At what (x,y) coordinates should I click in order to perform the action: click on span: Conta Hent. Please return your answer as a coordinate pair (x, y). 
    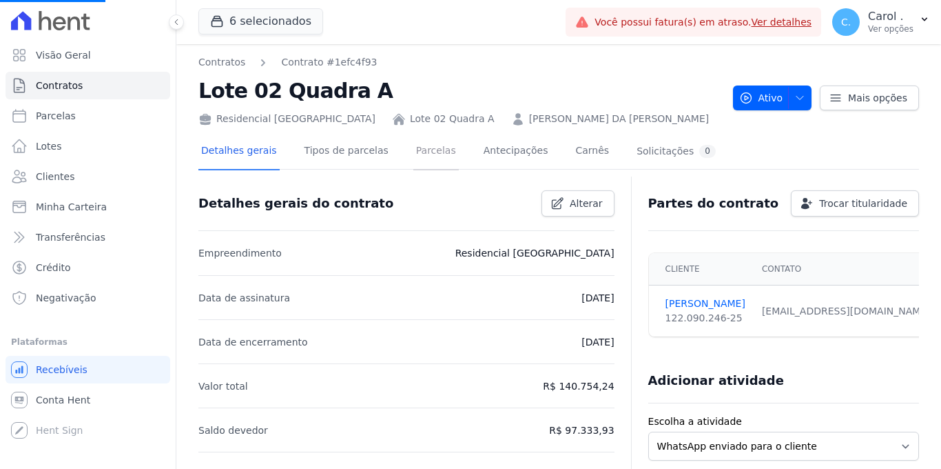
    Looking at the image, I should click on (63, 400).